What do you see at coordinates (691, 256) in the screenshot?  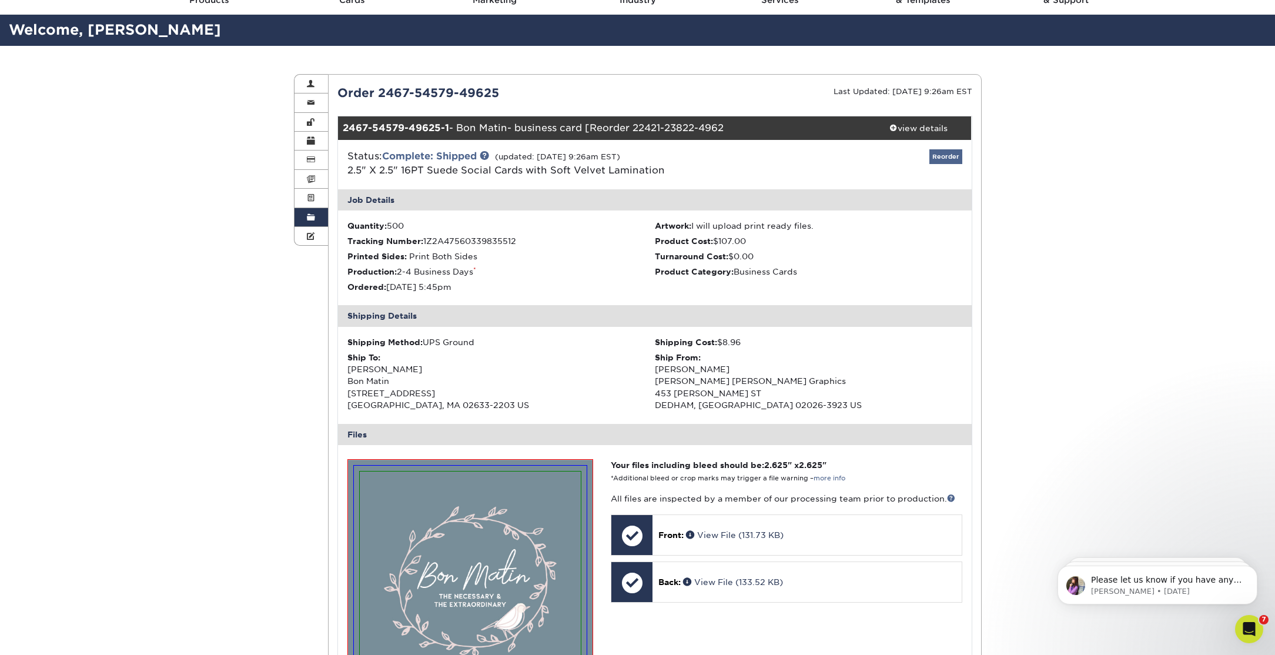 I see `strong: Turnaround Cost:` at bounding box center [691, 256].